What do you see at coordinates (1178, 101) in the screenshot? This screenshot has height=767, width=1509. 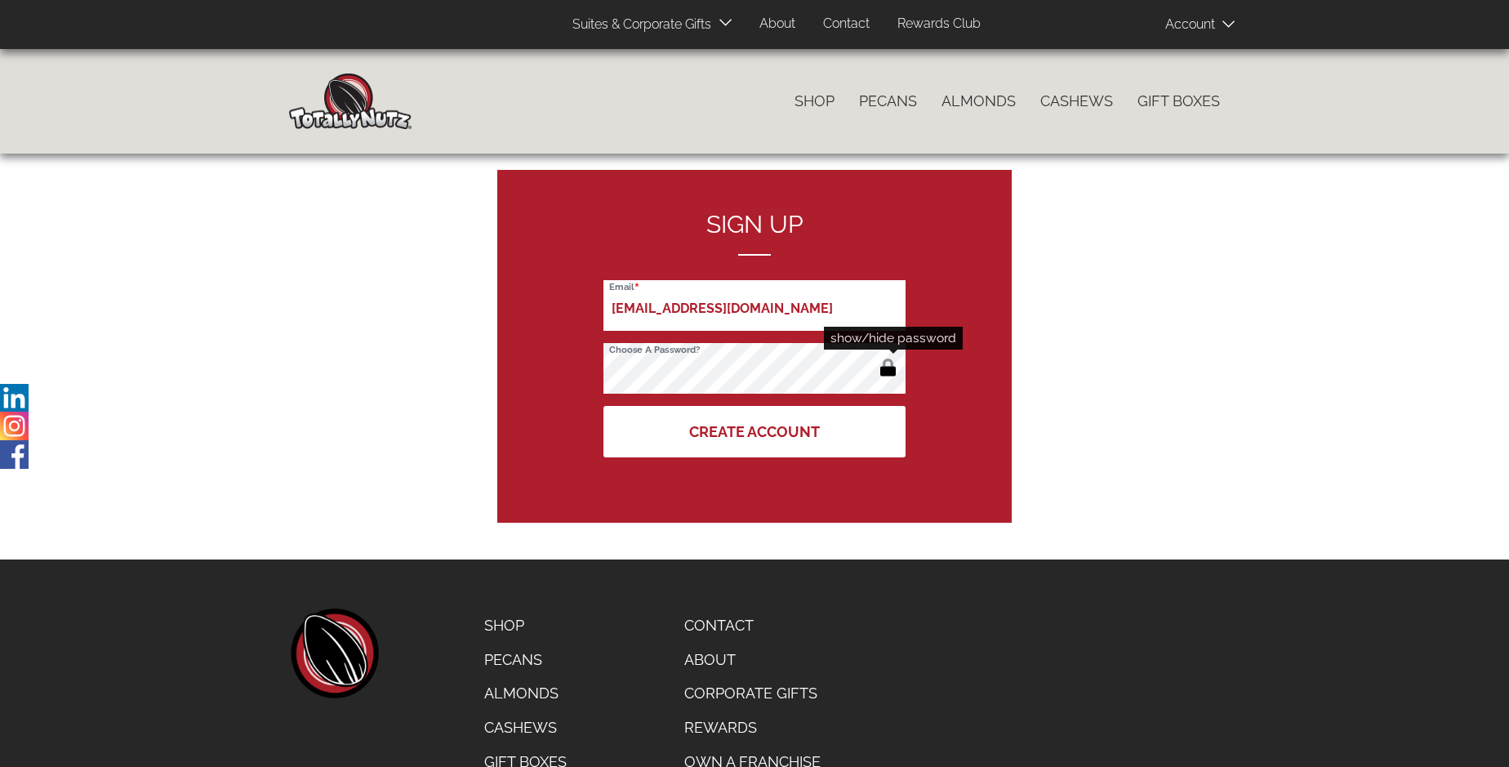 I see `a: Gift Boxes` at bounding box center [1178, 101].